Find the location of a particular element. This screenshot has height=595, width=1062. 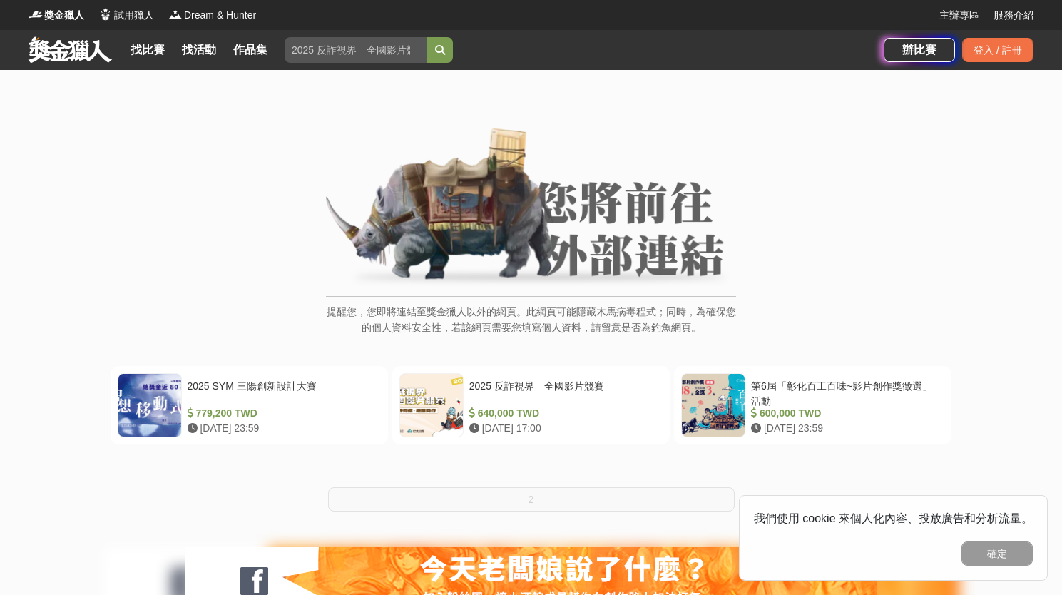

span: 我們使用 cookie 來個人化內容、投放廣告和分析流量。 is located at coordinates (893, 518).